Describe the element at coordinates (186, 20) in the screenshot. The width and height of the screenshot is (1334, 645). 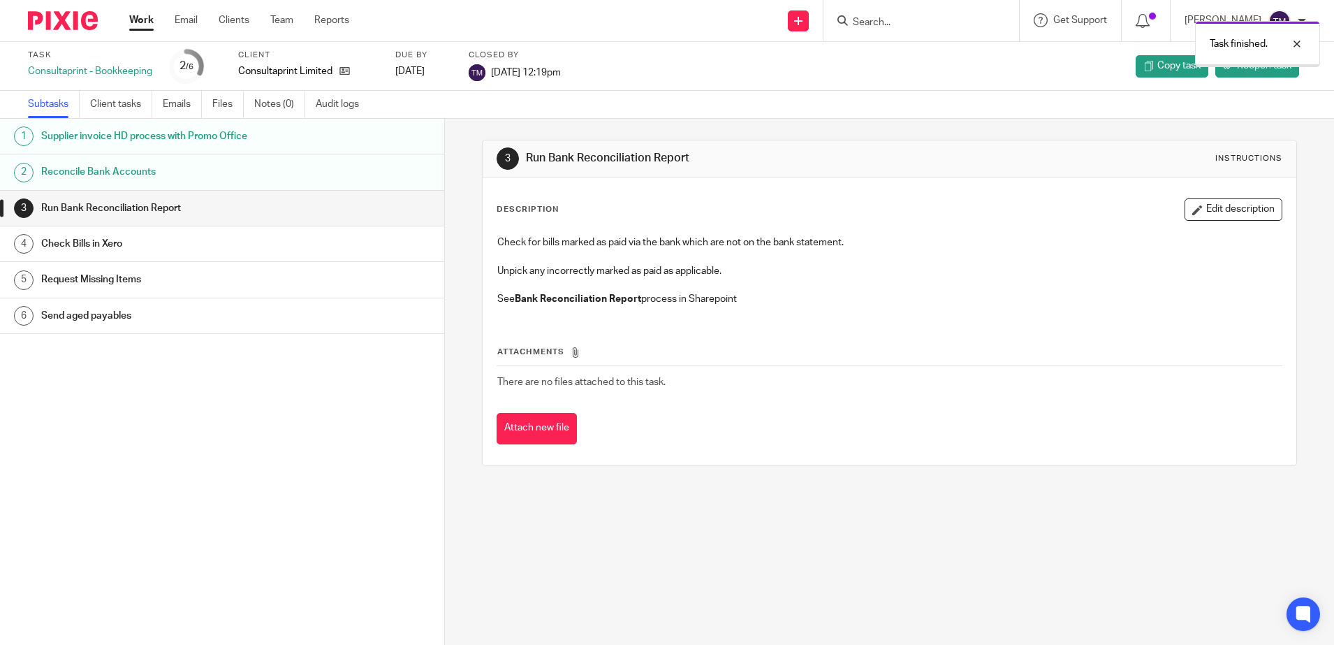
I see `a: Email` at that location.